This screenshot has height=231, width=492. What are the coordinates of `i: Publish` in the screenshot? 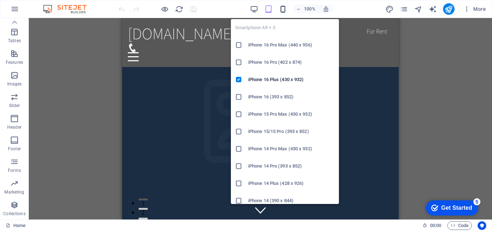 It's located at (448, 9).